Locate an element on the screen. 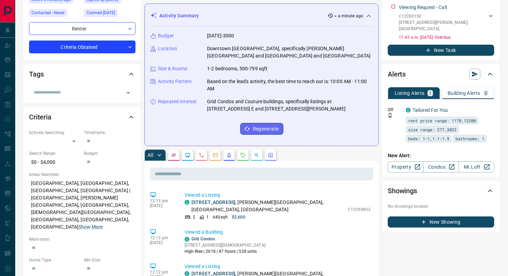 This screenshot has height=276, width=508. p: $2,600 is located at coordinates (239, 217).